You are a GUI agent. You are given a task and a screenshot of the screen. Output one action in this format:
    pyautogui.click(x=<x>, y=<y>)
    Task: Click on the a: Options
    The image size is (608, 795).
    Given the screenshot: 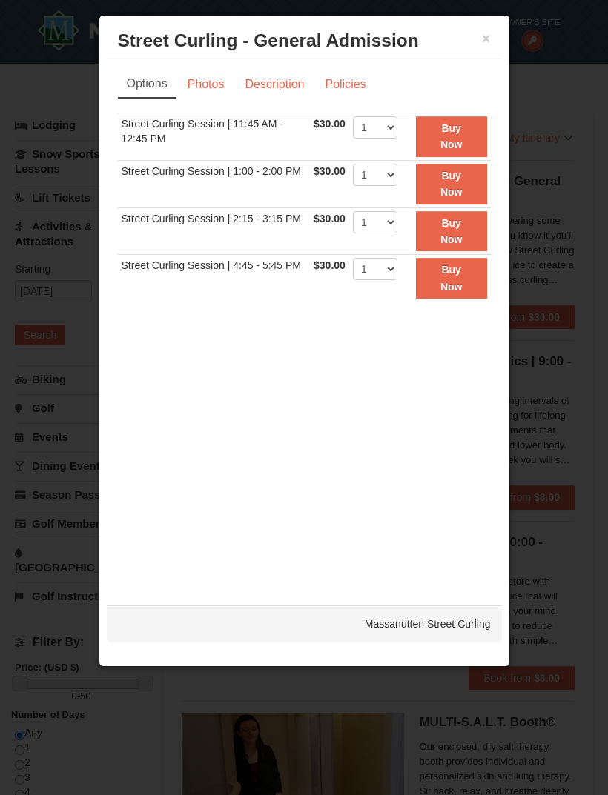 What is the action you would take?
    pyautogui.click(x=147, y=84)
    